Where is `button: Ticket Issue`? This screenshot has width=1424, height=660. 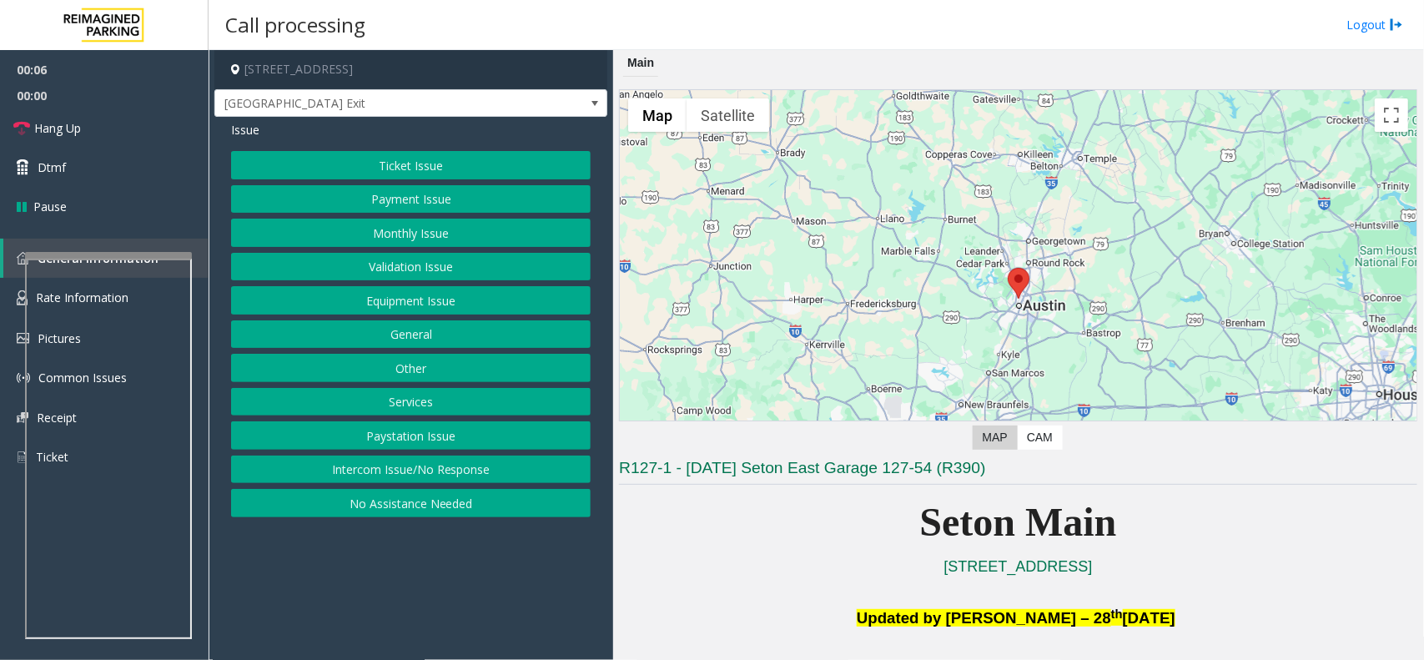 button: Ticket Issue is located at coordinates (411, 165).